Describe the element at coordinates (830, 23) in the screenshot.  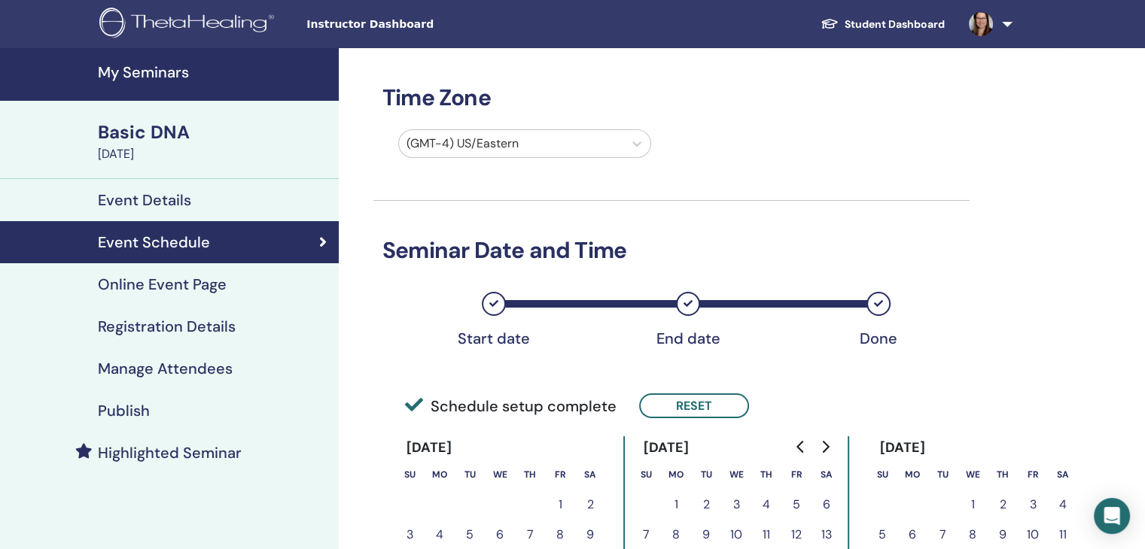
I see `img: graduation-cap-white.svg` at that location.